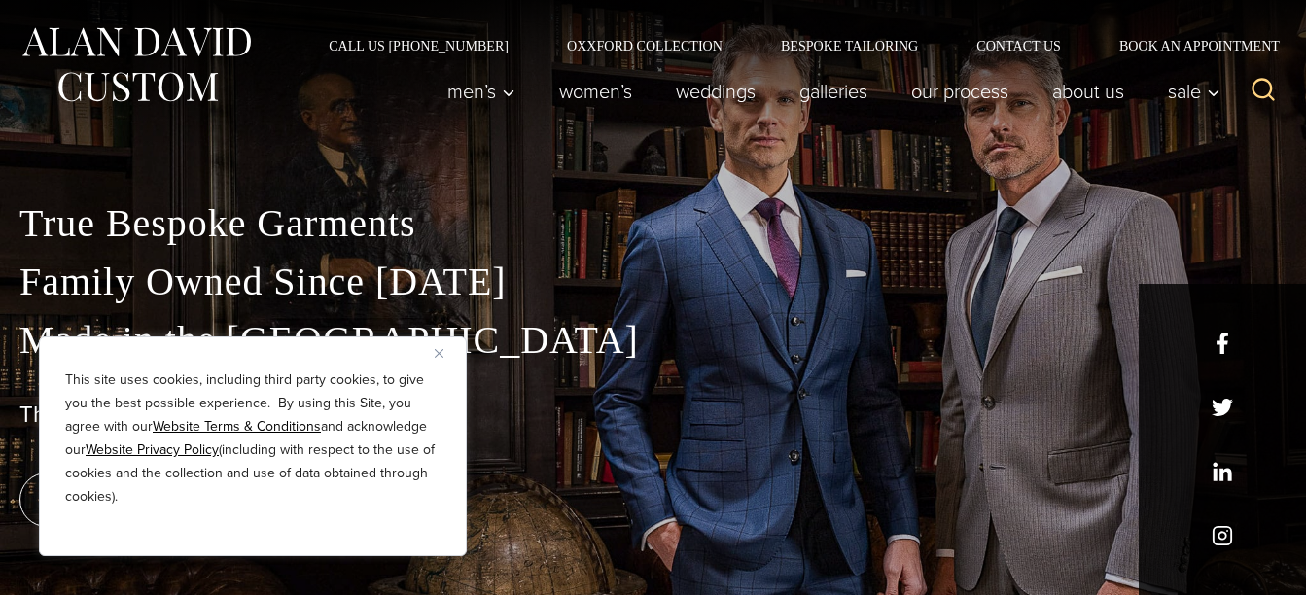 This screenshot has width=1306, height=595. What do you see at coordinates (960, 91) in the screenshot?
I see `a: Our Process` at bounding box center [960, 91].